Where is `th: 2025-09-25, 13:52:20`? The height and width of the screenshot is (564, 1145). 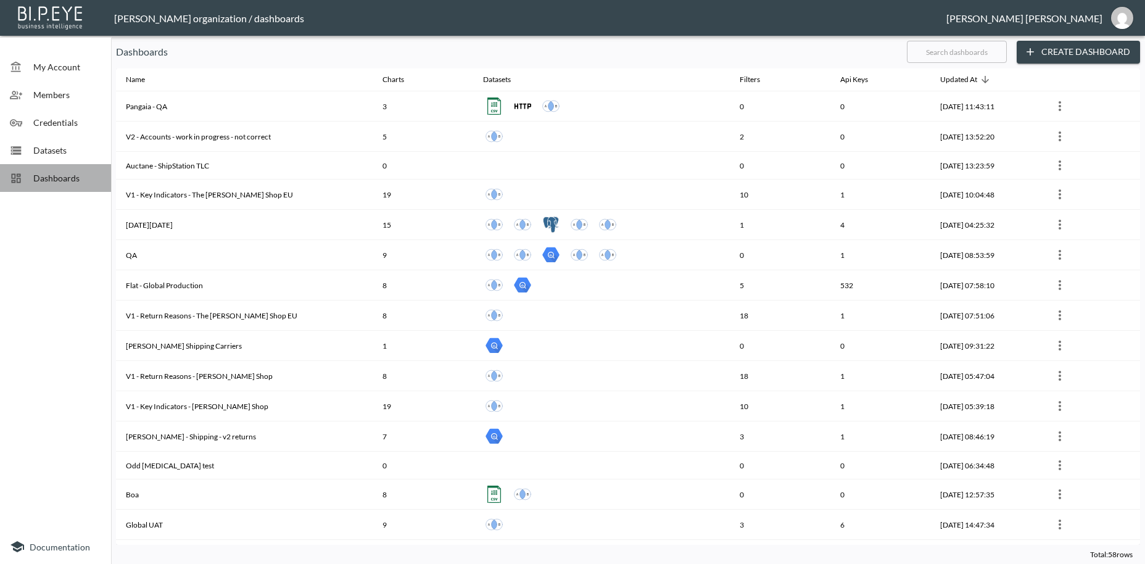
th: 2025-09-25, 13:52:20 is located at coordinates (984, 136).